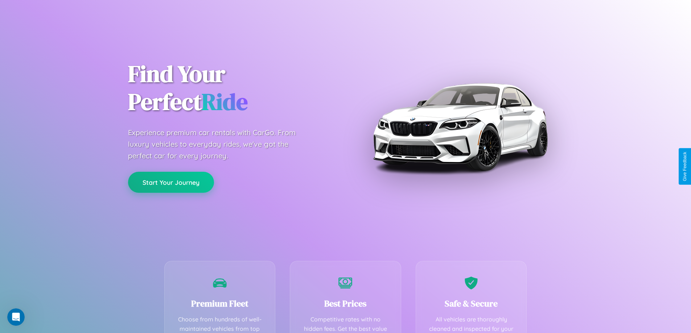 This screenshot has width=691, height=333. I want to click on div: Give Feedback, so click(685, 167).